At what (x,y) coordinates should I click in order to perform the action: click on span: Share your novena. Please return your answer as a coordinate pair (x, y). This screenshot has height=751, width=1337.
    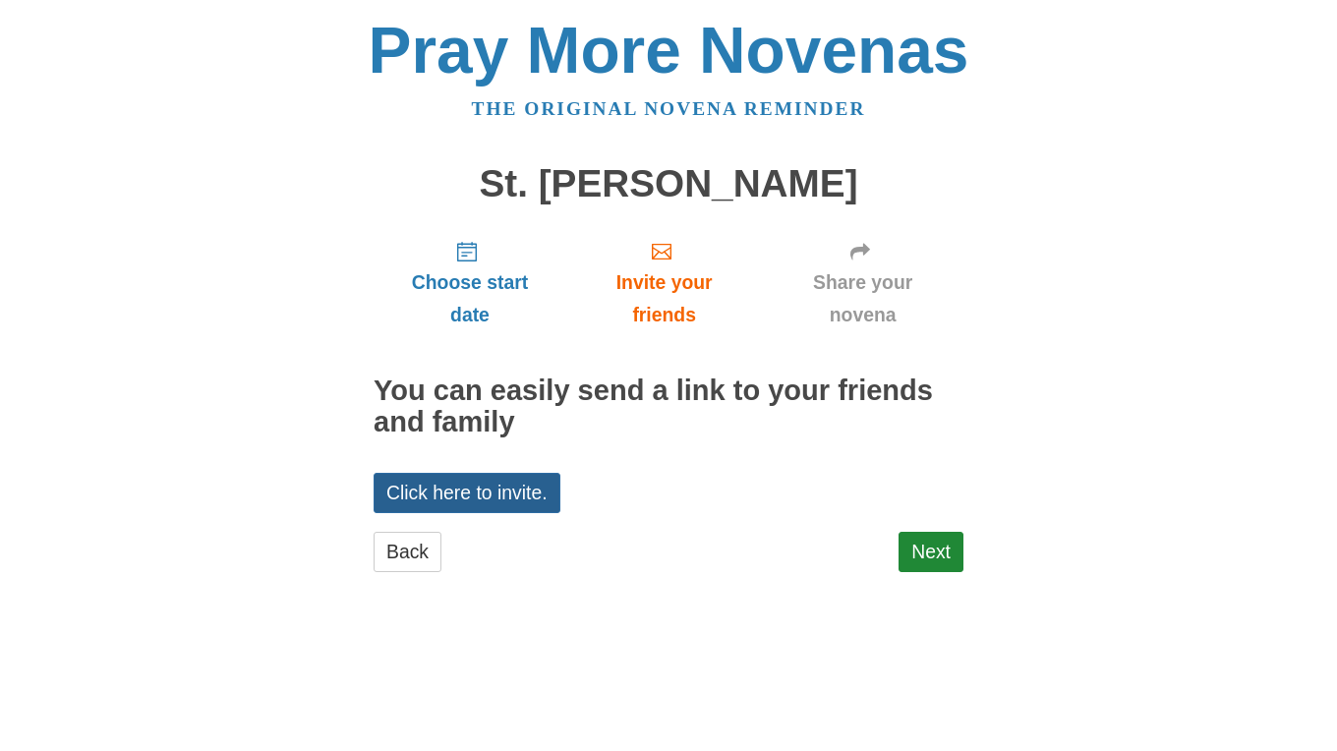
    Looking at the image, I should click on (862, 299).